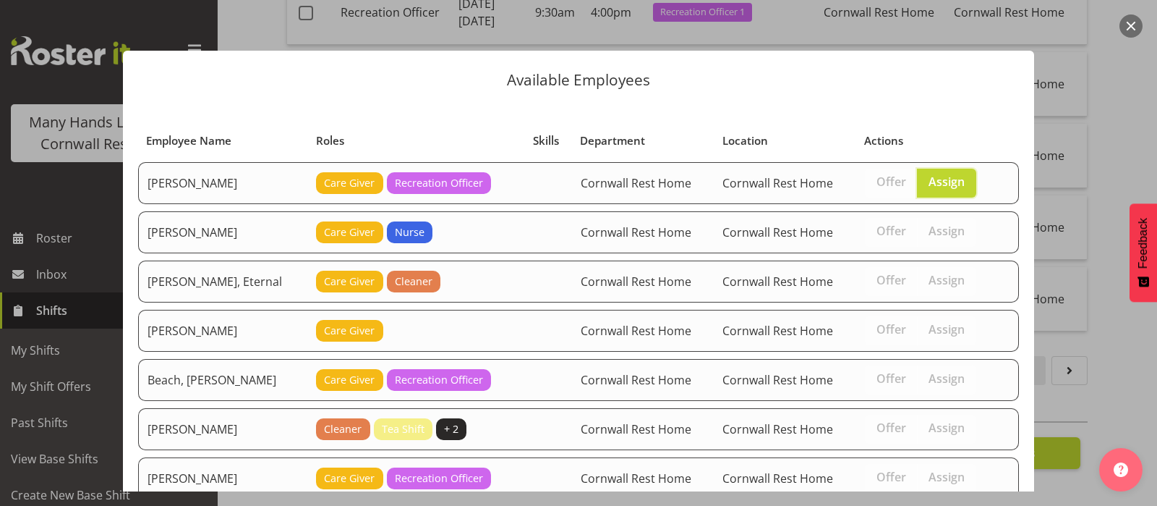  What do you see at coordinates (579, 80) in the screenshot?
I see `p: Available Employees` at bounding box center [579, 80].